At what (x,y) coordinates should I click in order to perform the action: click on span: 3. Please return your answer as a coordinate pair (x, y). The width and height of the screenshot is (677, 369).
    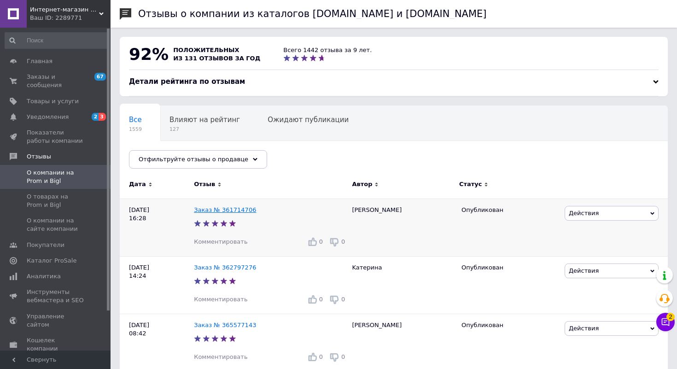
    Looking at the image, I should click on (102, 117).